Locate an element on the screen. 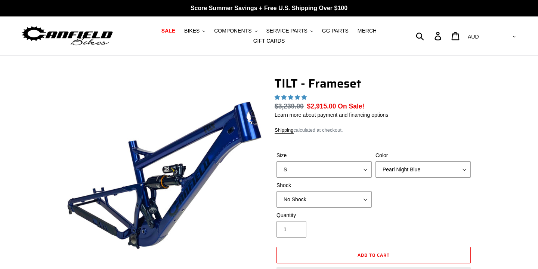  button: Add to cart is located at coordinates (373, 255).